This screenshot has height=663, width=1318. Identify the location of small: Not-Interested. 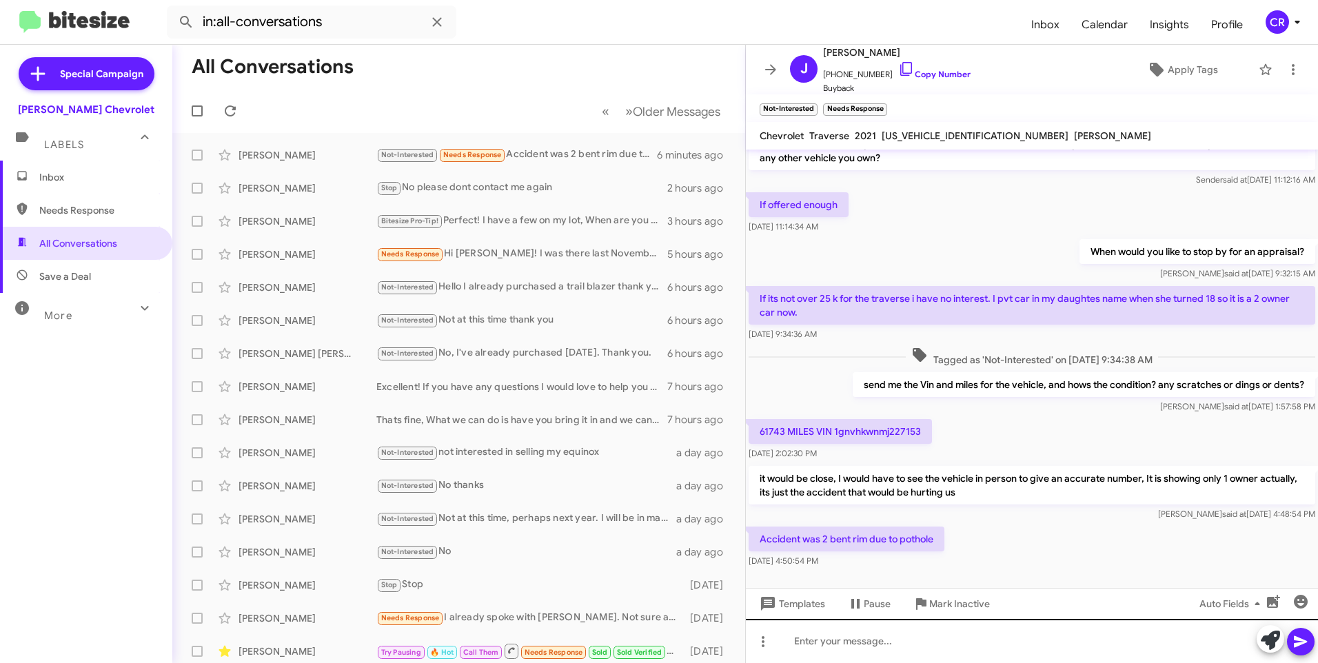
(789, 110).